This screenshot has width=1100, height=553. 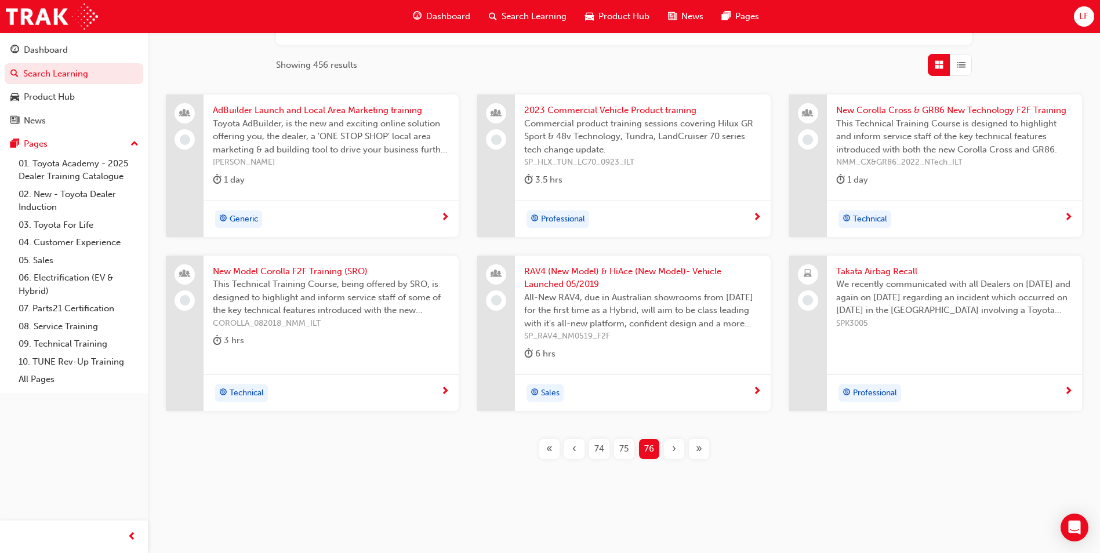 What do you see at coordinates (15, 50) in the screenshot?
I see `span: guage-icon` at bounding box center [15, 50].